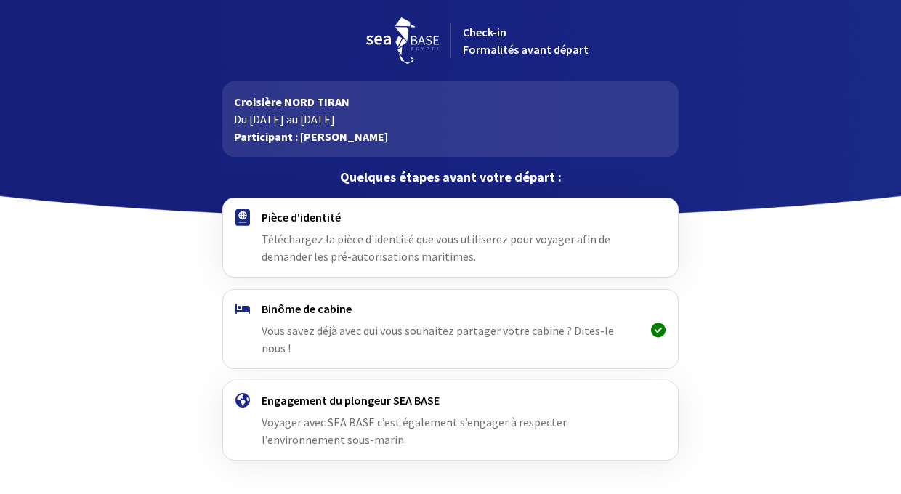  I want to click on span: Check-in Formalités avant départ, so click(525, 41).